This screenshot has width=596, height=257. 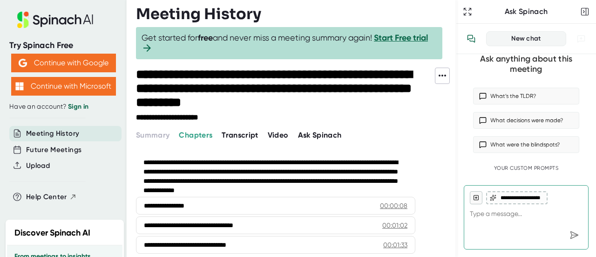 What do you see at coordinates (278, 135) in the screenshot?
I see `span: Video` at bounding box center [278, 135].